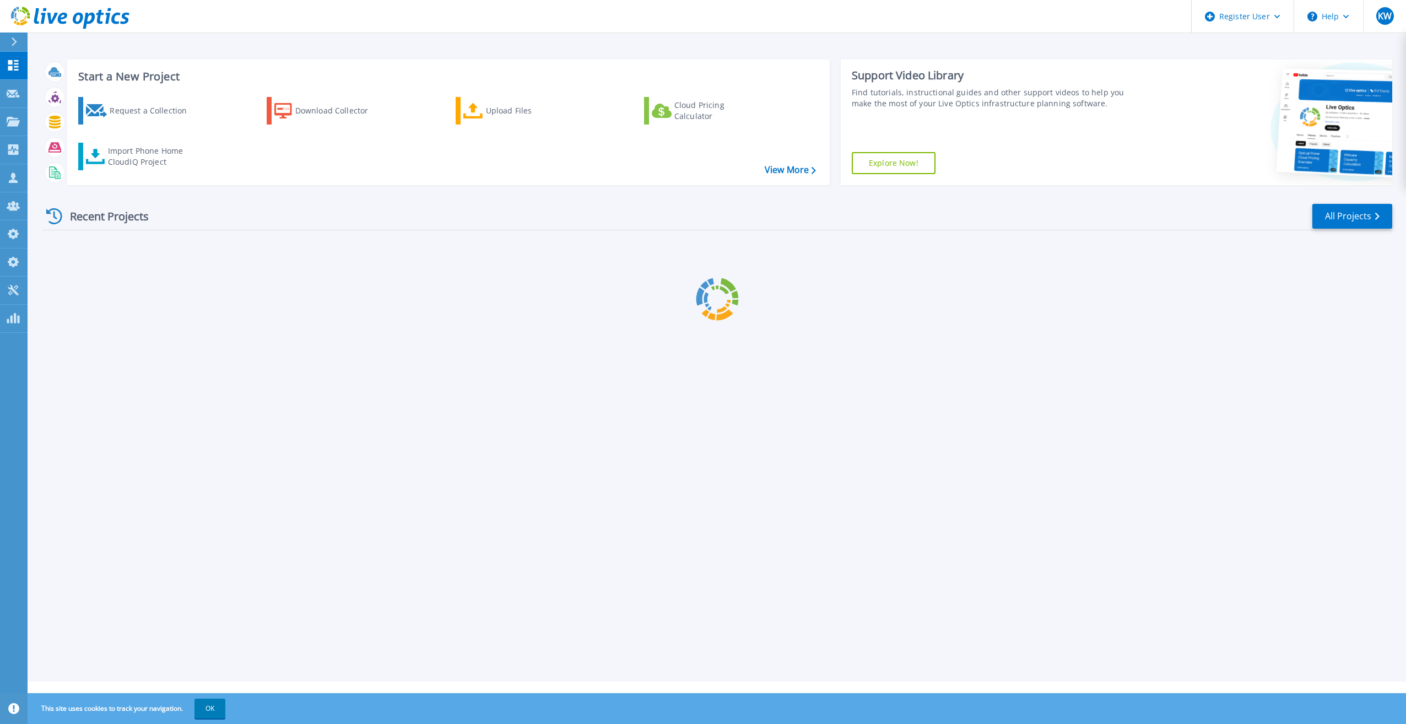 The image size is (1406, 724). I want to click on div: Upload Files, so click(530, 111).